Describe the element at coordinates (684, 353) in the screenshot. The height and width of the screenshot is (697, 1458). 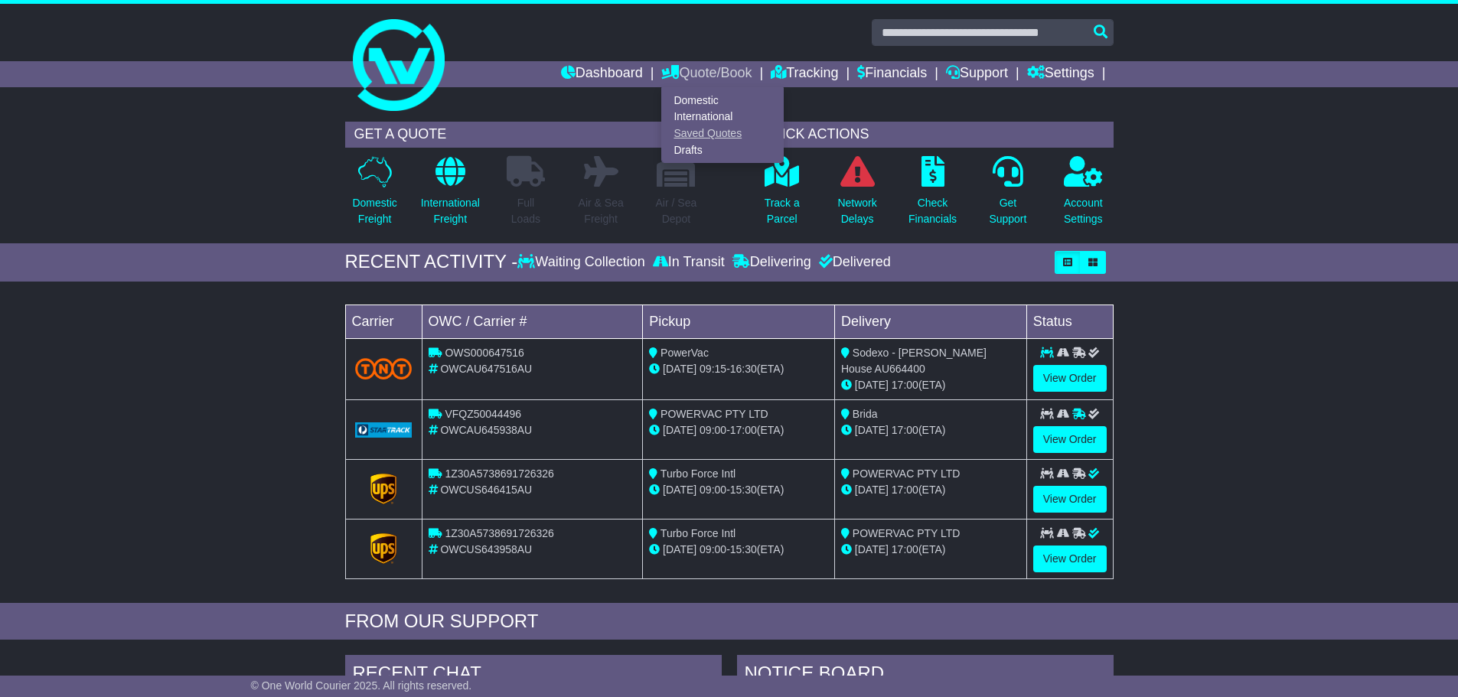
I see `span: PowerVac` at that location.